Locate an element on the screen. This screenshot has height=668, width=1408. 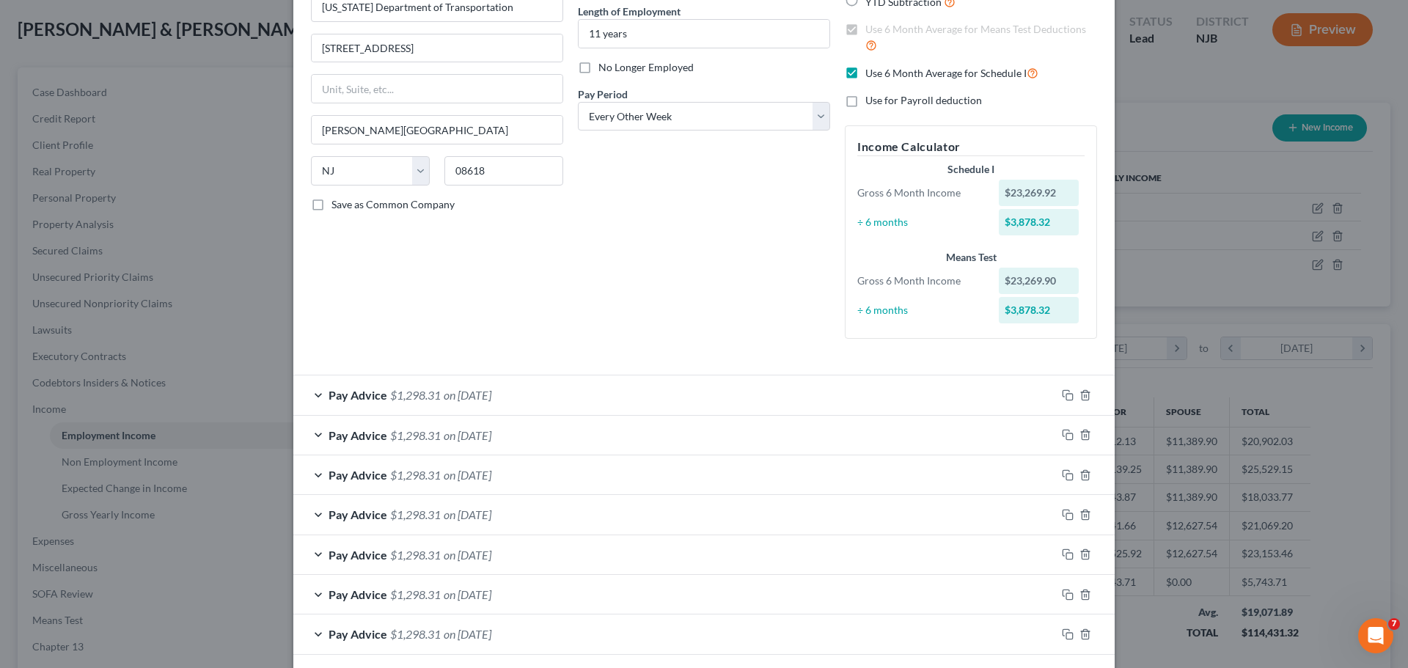
span: Save as Common Company is located at coordinates (393, 204).